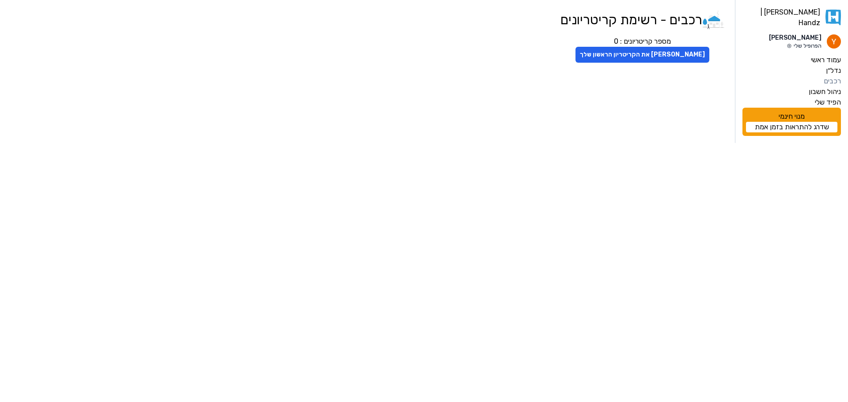 Image resolution: width=848 pixels, height=402 pixels. I want to click on a: עמוד ראשי, so click(791, 60).